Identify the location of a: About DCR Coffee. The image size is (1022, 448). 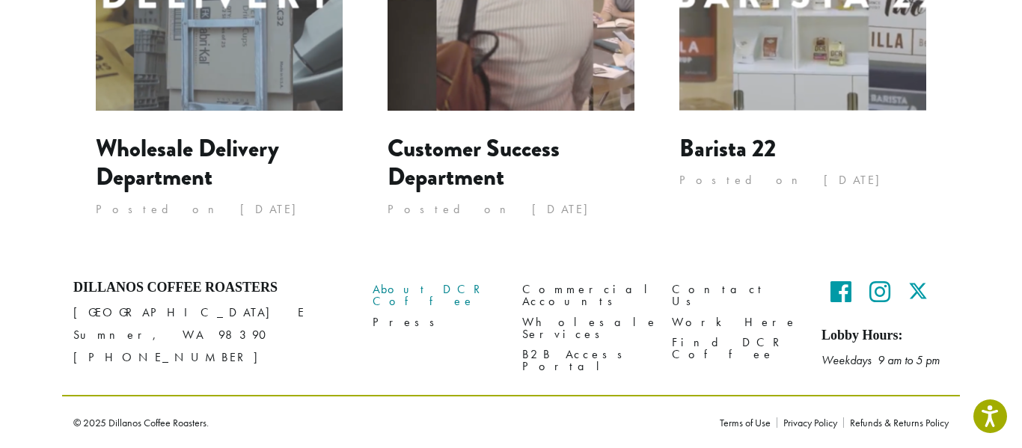
(436, 295).